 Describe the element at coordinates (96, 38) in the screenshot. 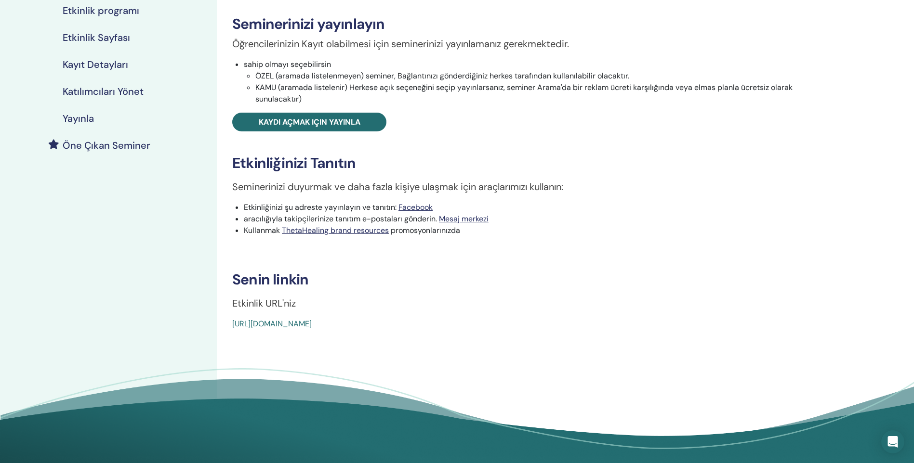

I see `h4: Etkinlik Sayfası` at that location.